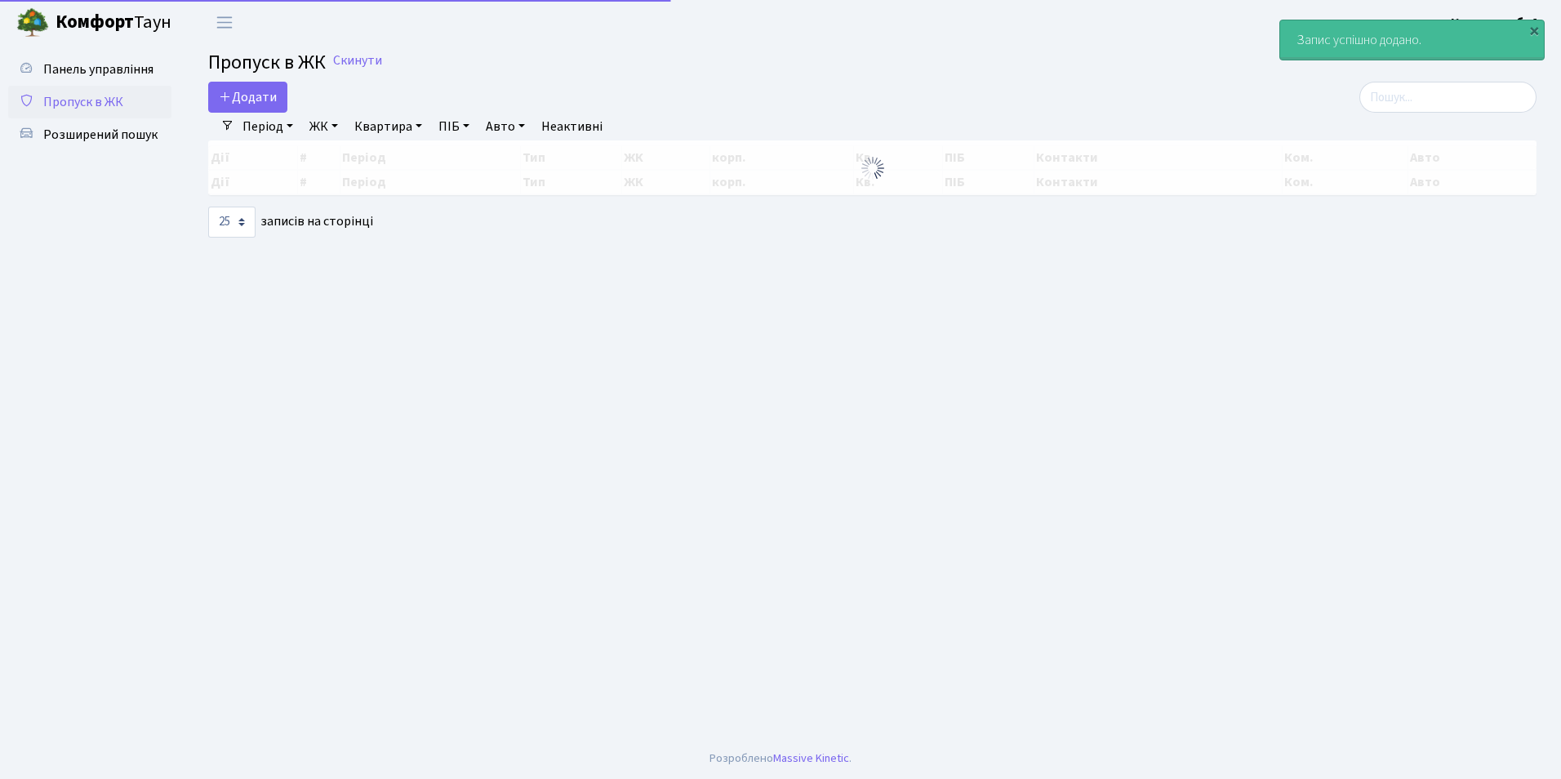  Describe the element at coordinates (358, 60) in the screenshot. I see `a: Скинути` at that location.